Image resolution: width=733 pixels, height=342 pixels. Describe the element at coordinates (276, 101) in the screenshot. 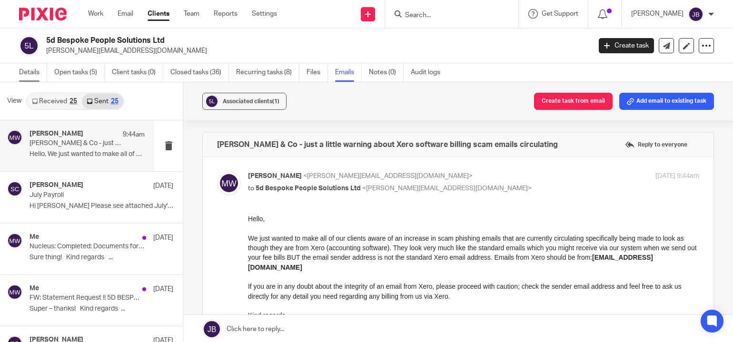

I see `span: (1)` at that location.